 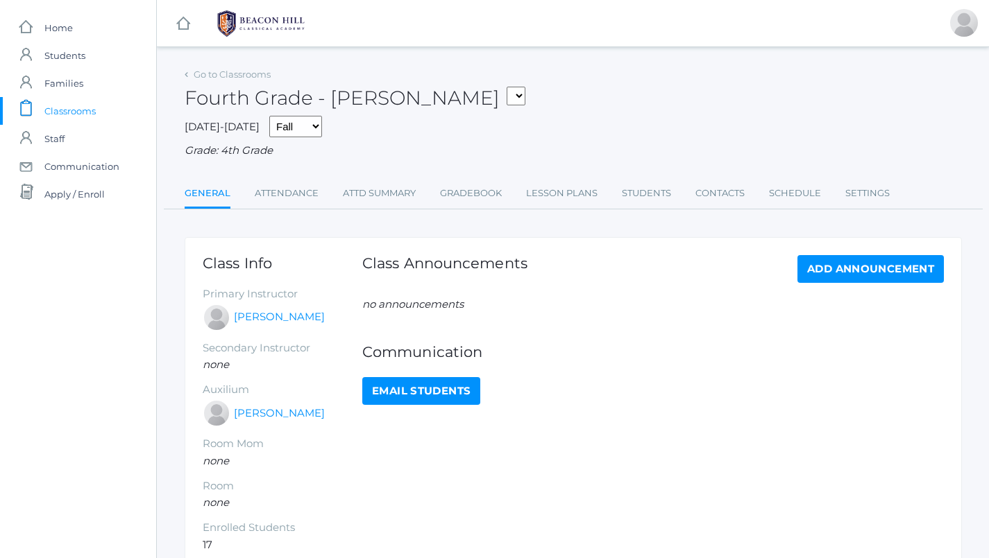 I want to click on h5: Secondary Instructor, so click(x=282, y=348).